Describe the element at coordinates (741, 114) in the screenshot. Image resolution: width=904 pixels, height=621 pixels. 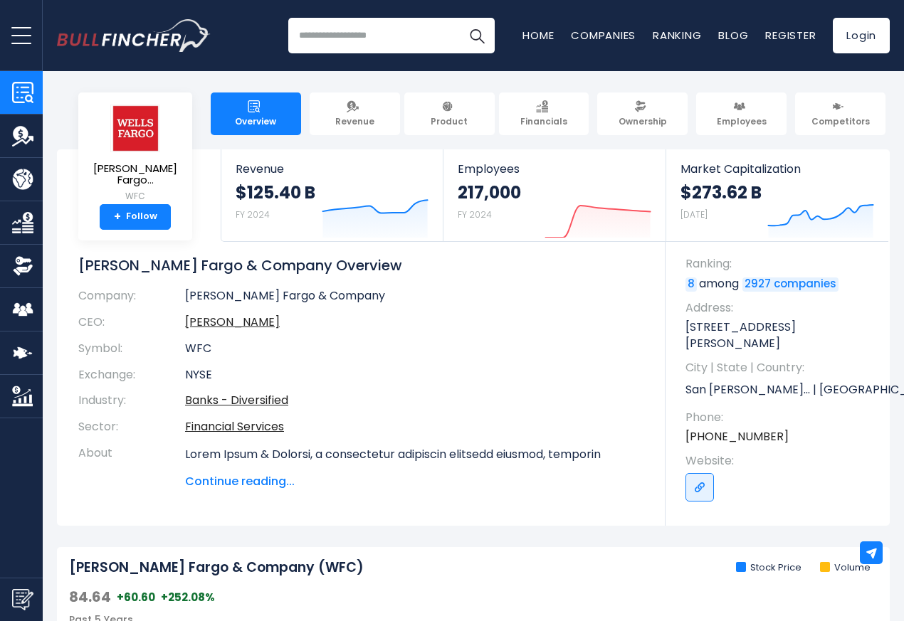
I see `a: Employees` at that location.